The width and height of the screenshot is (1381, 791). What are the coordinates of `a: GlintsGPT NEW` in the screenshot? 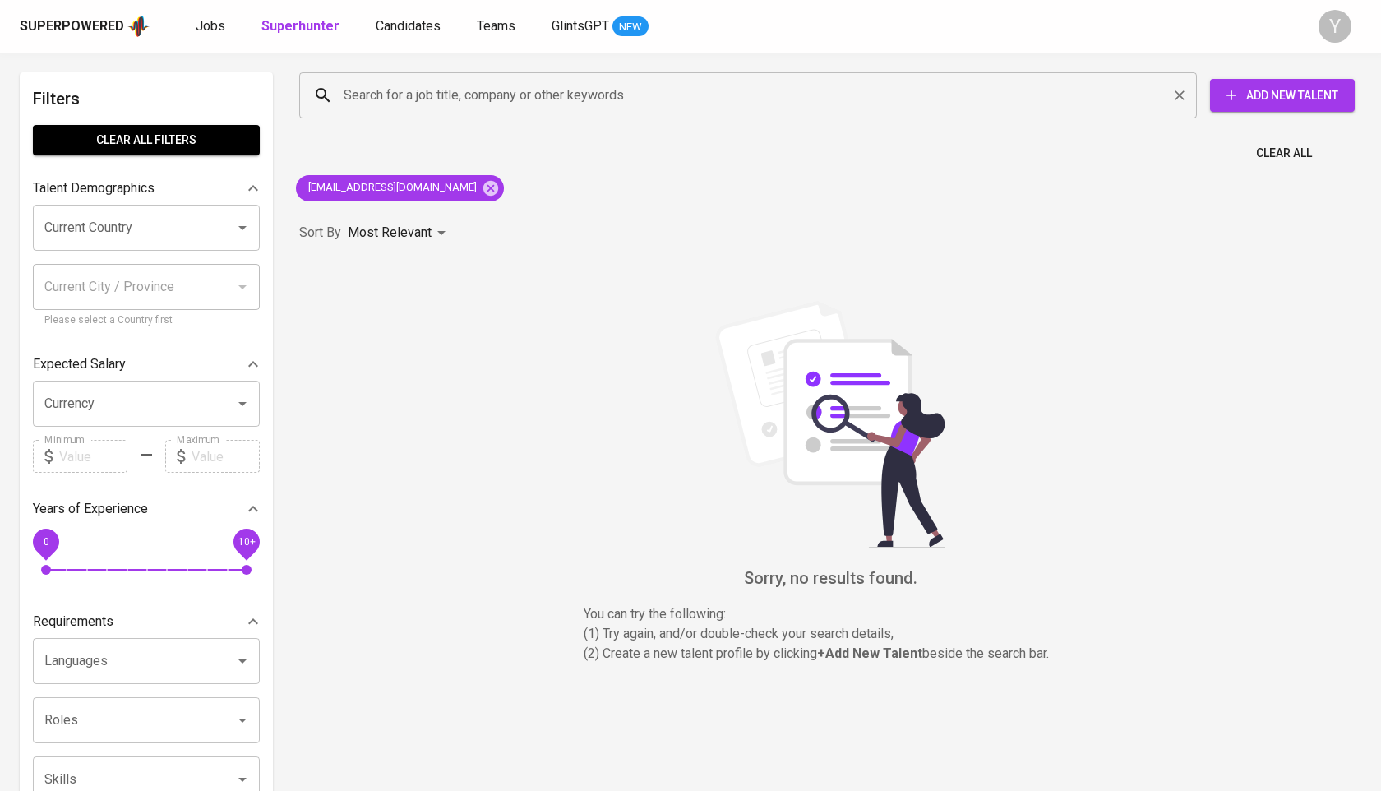 It's located at (600, 26).